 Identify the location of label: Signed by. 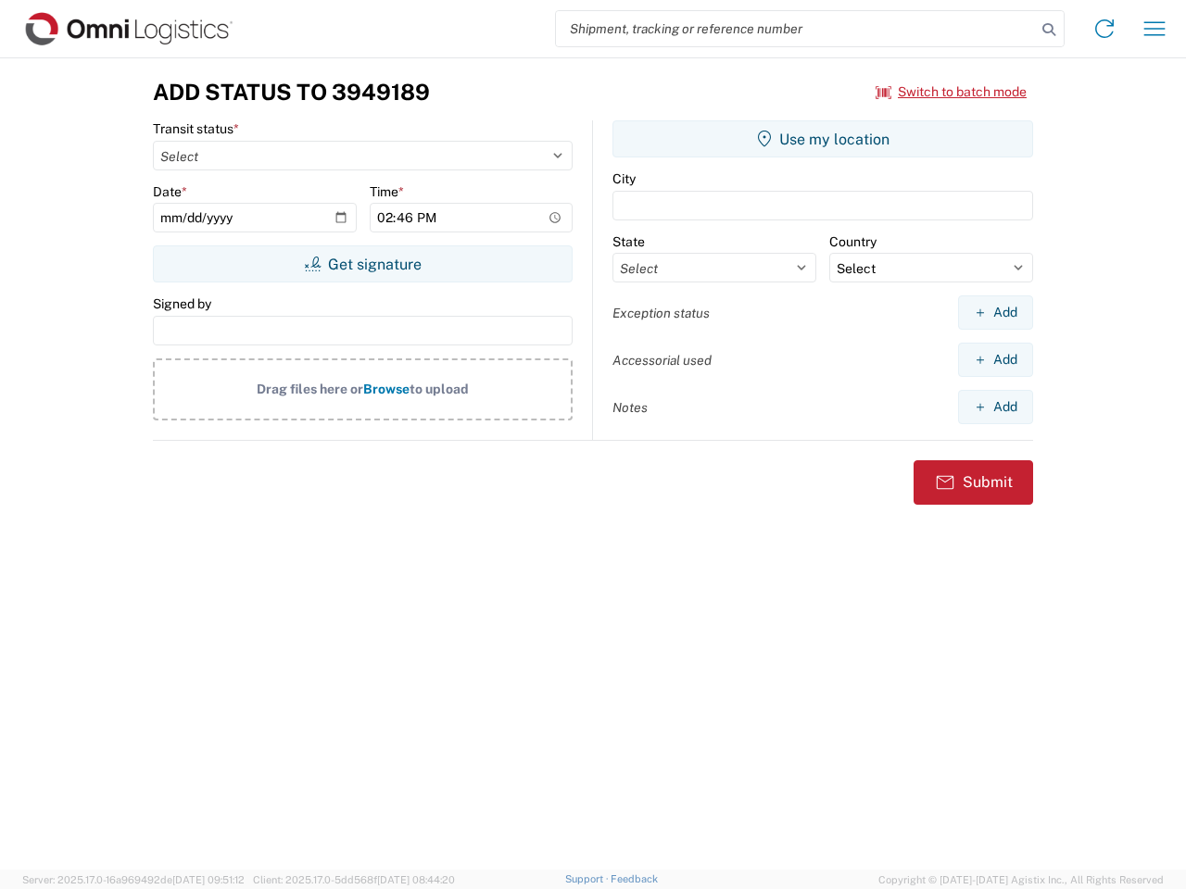
(182, 304).